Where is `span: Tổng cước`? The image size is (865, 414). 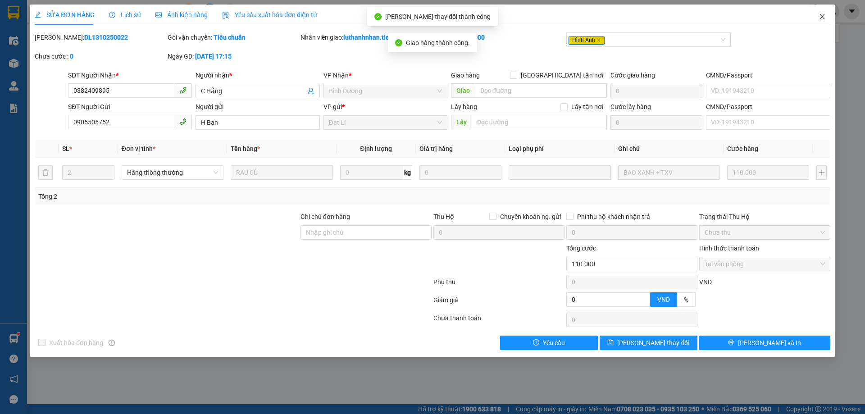 span: Tổng cước is located at coordinates (581, 248).